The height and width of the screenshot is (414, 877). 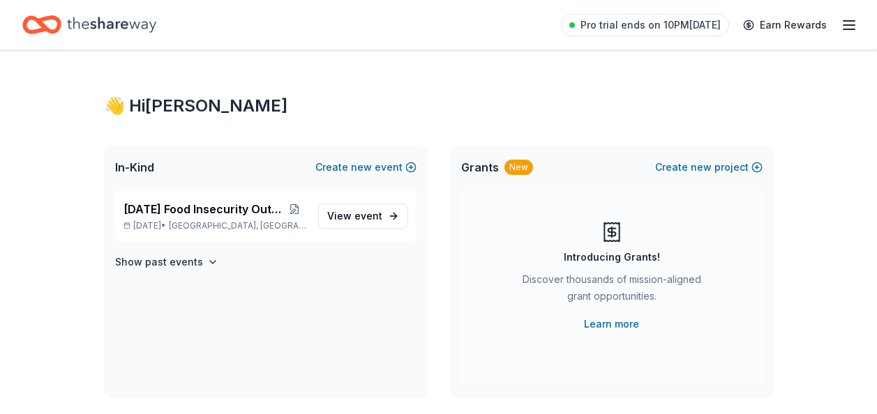 I want to click on a: Earn Rewards, so click(x=785, y=25).